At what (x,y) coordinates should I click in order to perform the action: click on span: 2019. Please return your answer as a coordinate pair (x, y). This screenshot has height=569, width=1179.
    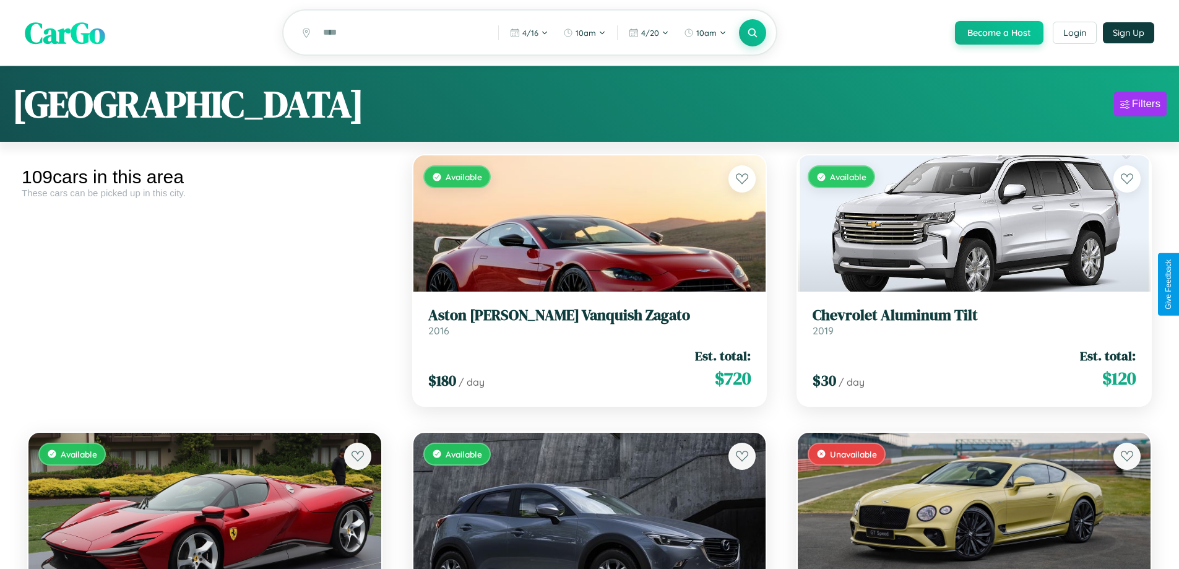
    Looking at the image, I should click on (823, 330).